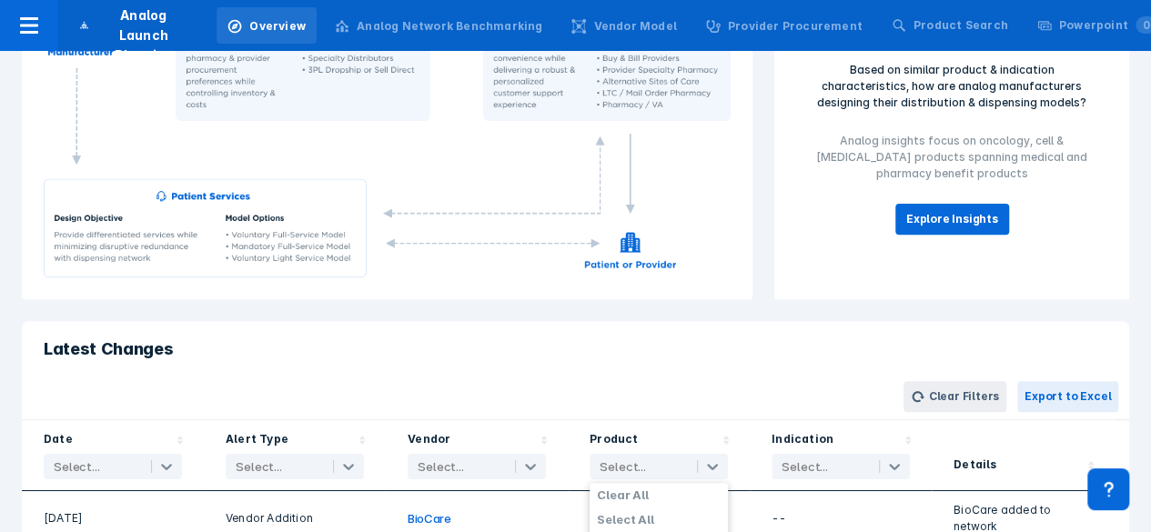 Image resolution: width=1151 pixels, height=532 pixels. Describe the element at coordinates (952, 219) in the screenshot. I see `span: Explore Insights` at that location.